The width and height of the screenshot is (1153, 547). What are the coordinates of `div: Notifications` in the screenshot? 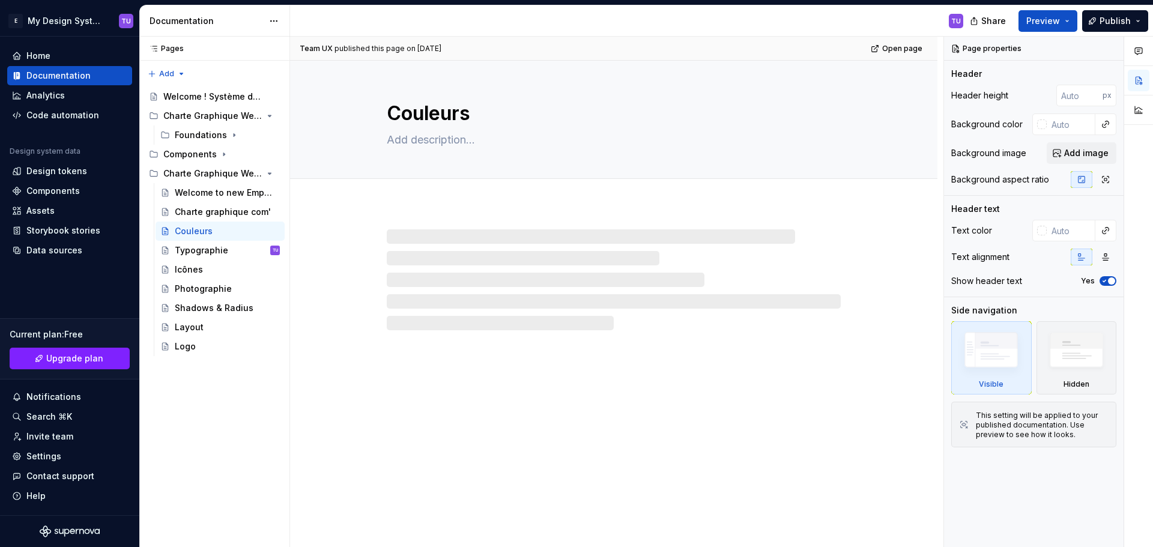 It's located at (53, 397).